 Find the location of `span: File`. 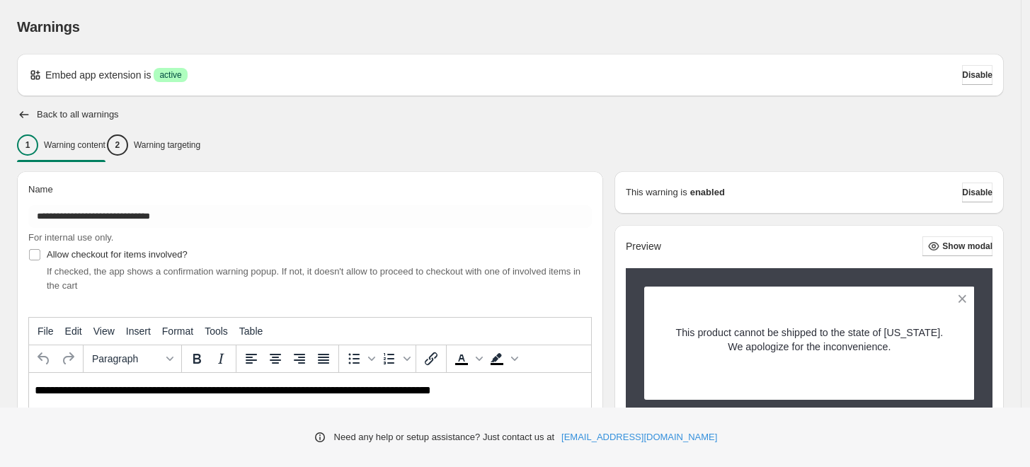

span: File is located at coordinates (45, 331).